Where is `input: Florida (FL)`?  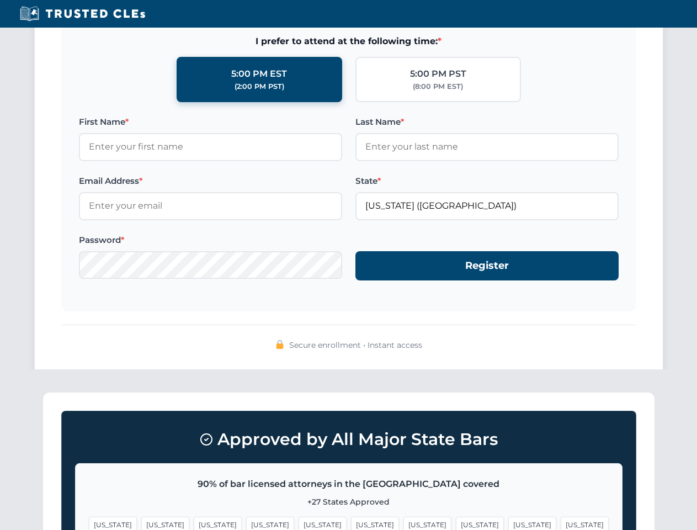
input: Florida (FL) is located at coordinates (487, 206).